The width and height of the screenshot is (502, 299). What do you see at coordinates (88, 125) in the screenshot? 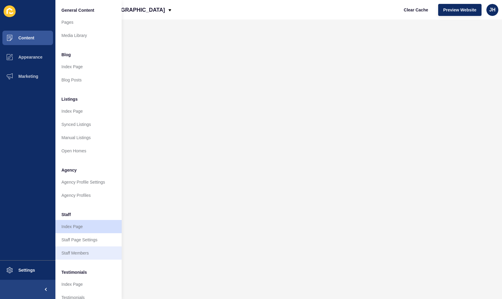
I see `a: Synced Listings` at bounding box center [88, 125].